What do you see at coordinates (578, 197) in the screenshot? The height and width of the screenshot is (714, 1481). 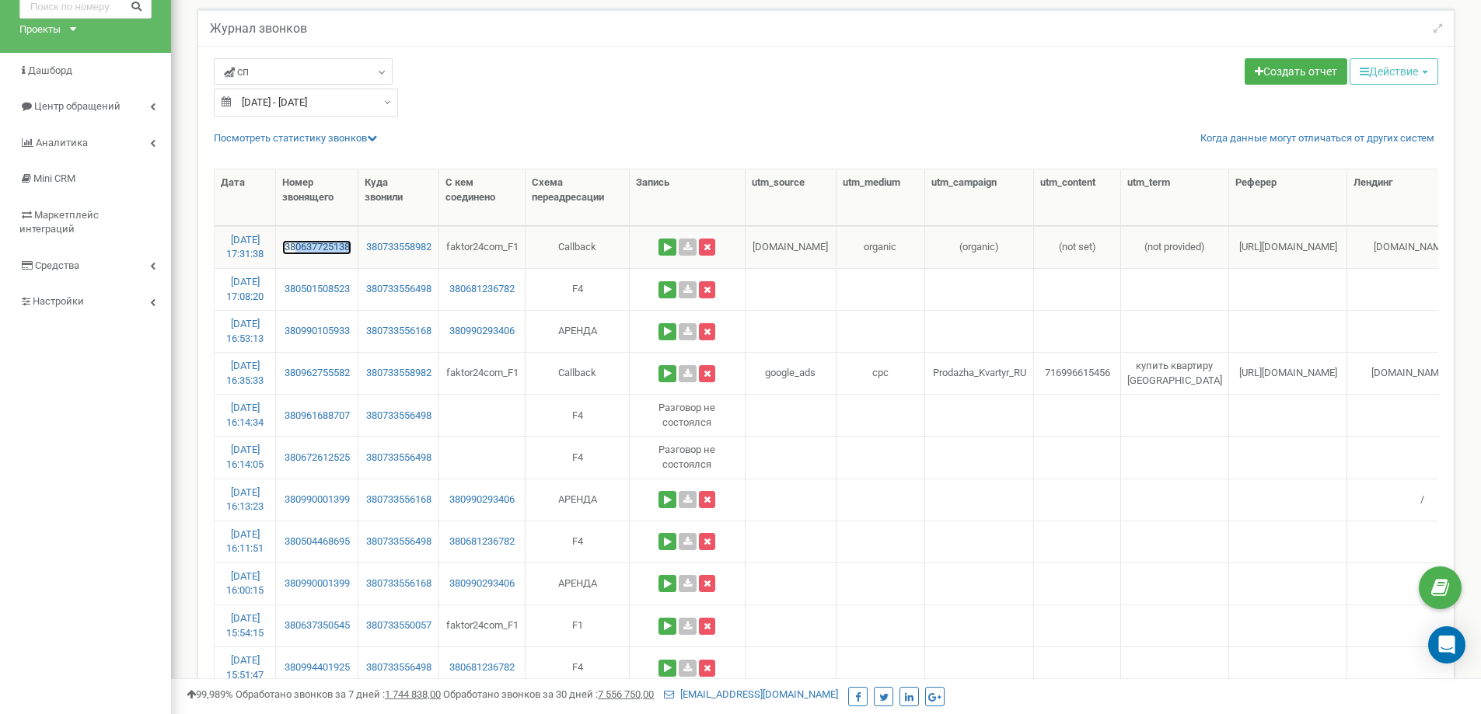 I see `th: Схема переадресации` at bounding box center [578, 197].